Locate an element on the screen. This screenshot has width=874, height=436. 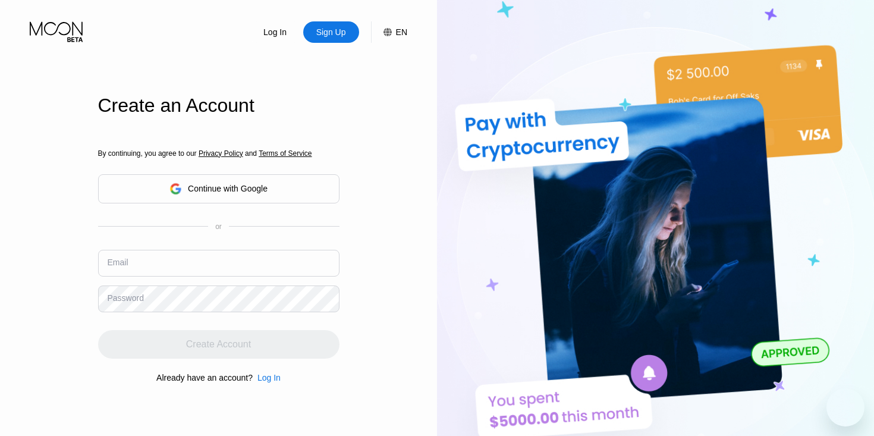
div: Email is located at coordinates (118, 262).